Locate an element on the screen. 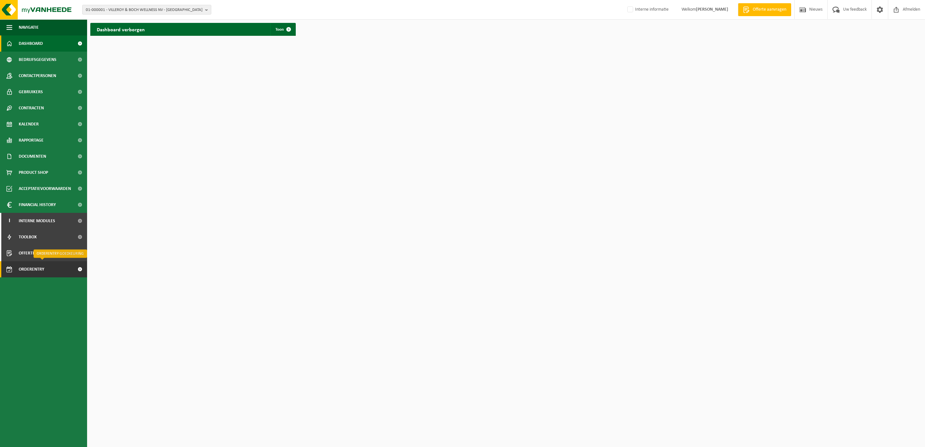 The width and height of the screenshot is (925, 447). span: Interne modules is located at coordinates (37, 221).